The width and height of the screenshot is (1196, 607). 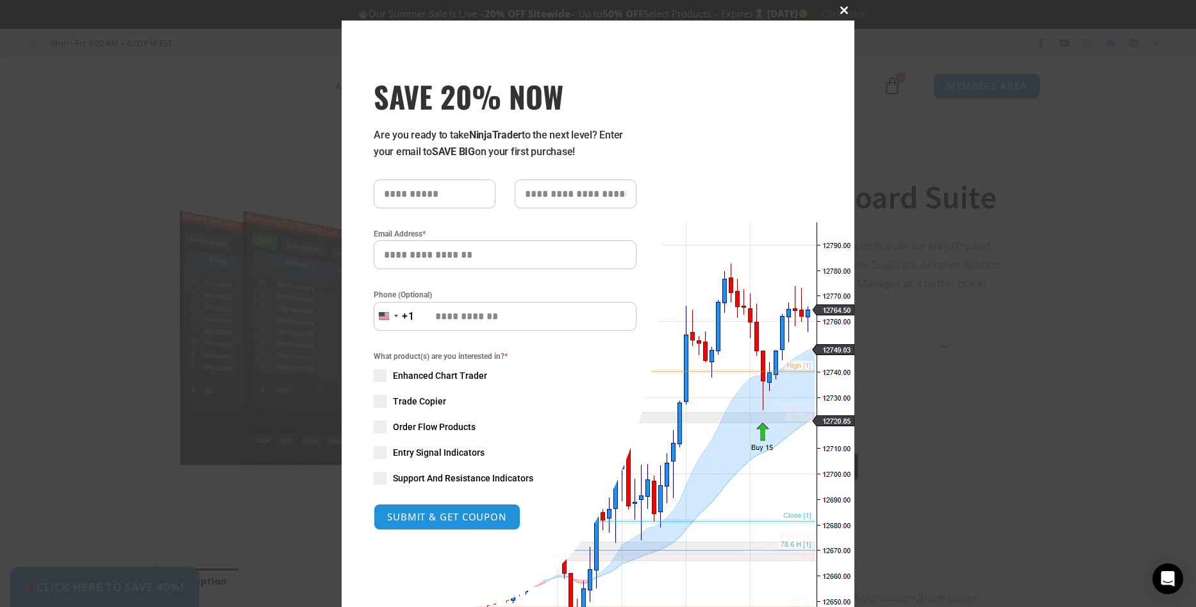 What do you see at coordinates (505, 427) in the screenshot?
I see `label: Order Flow Products` at bounding box center [505, 427].